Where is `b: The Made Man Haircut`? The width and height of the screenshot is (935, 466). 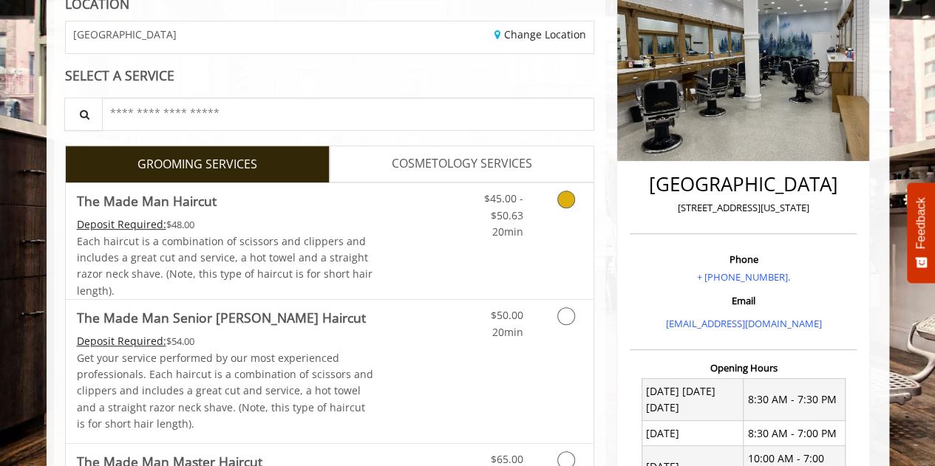
b: The Made Man Haircut is located at coordinates (146, 201).